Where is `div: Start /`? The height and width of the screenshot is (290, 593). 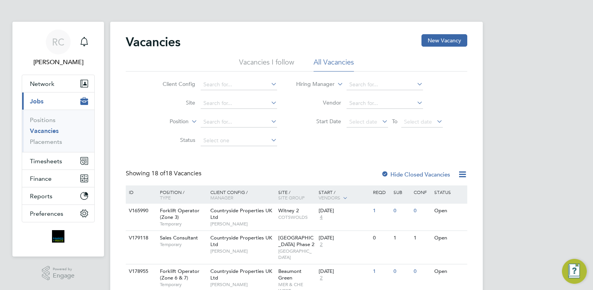 div: Start / is located at coordinates (344, 195).